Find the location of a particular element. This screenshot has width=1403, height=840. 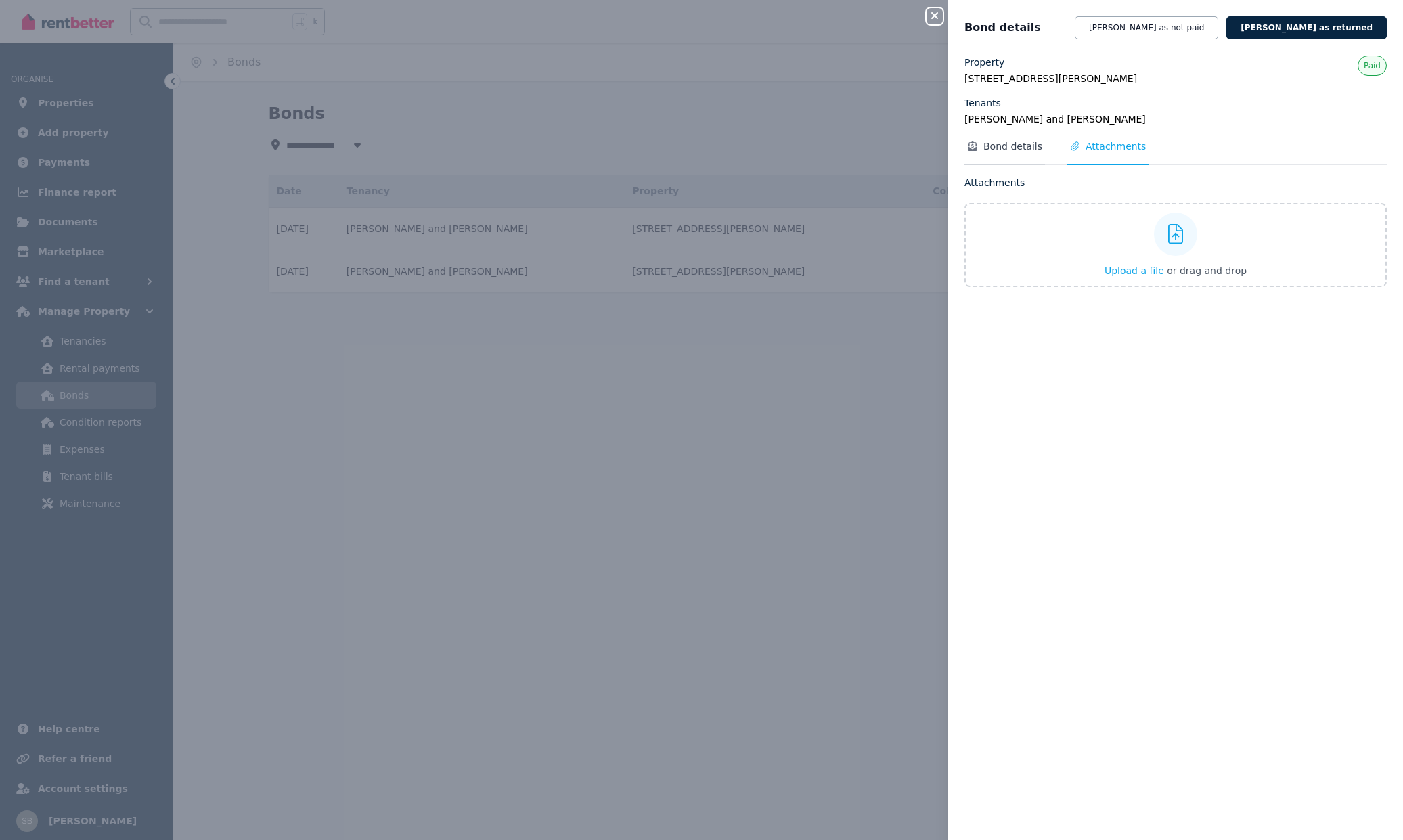

p: Attachments is located at coordinates (1176, 183).